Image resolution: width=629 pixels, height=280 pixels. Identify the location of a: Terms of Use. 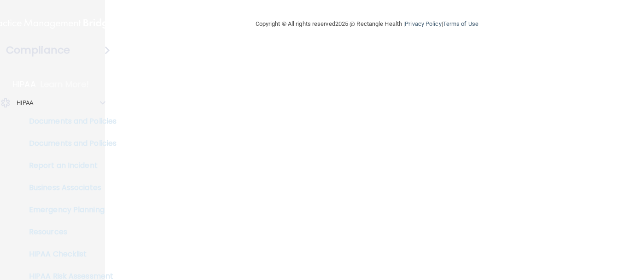
(461, 23).